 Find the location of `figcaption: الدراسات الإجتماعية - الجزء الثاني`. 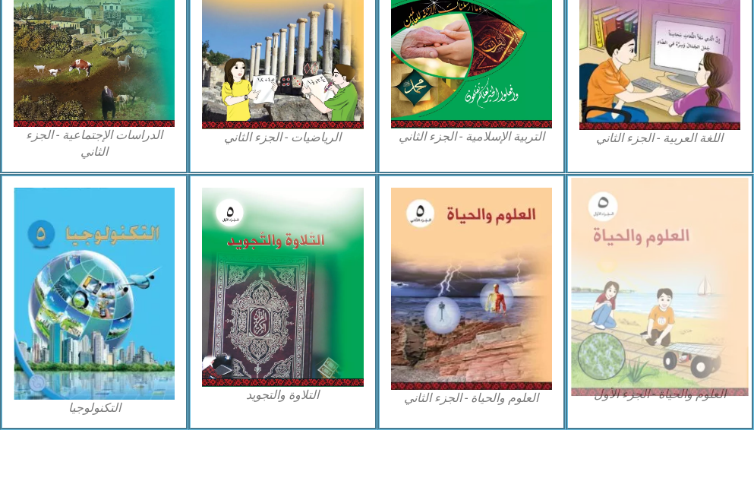

figcaption: الدراسات الإجتماعية - الجزء الثاني is located at coordinates (94, 144).